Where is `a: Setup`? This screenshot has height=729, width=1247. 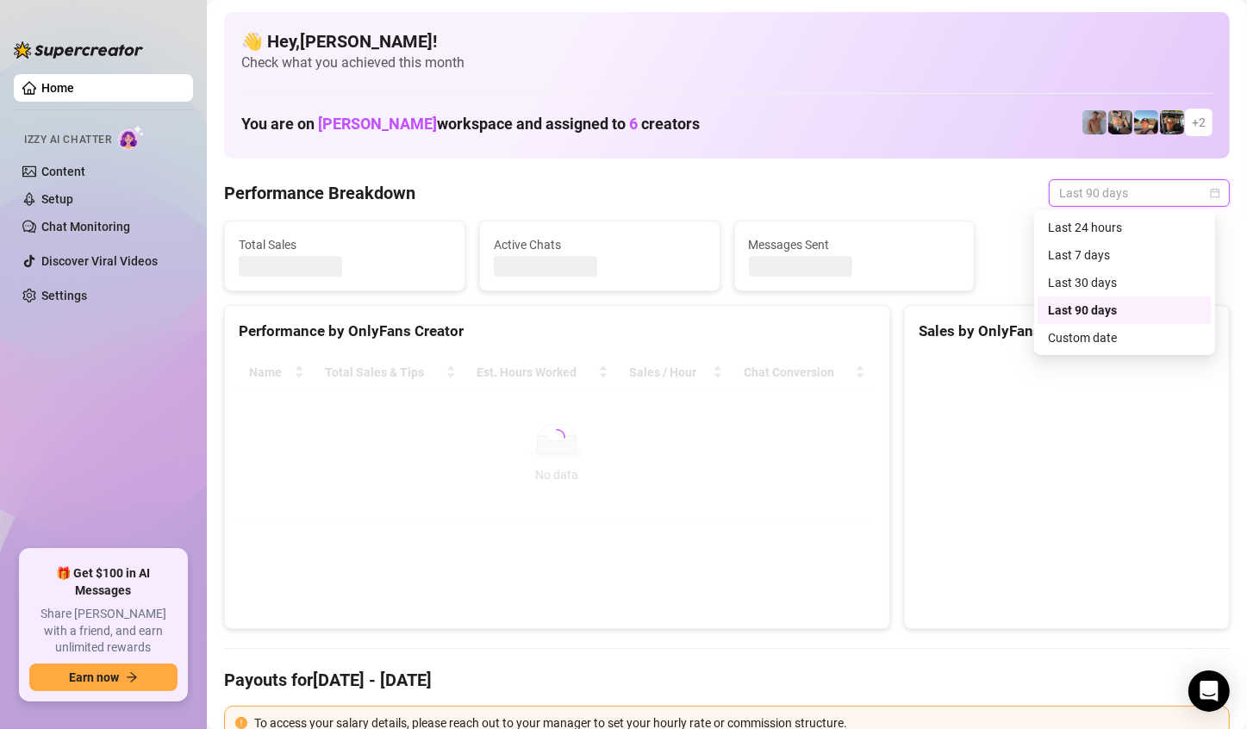
a: Setup is located at coordinates (57, 199).